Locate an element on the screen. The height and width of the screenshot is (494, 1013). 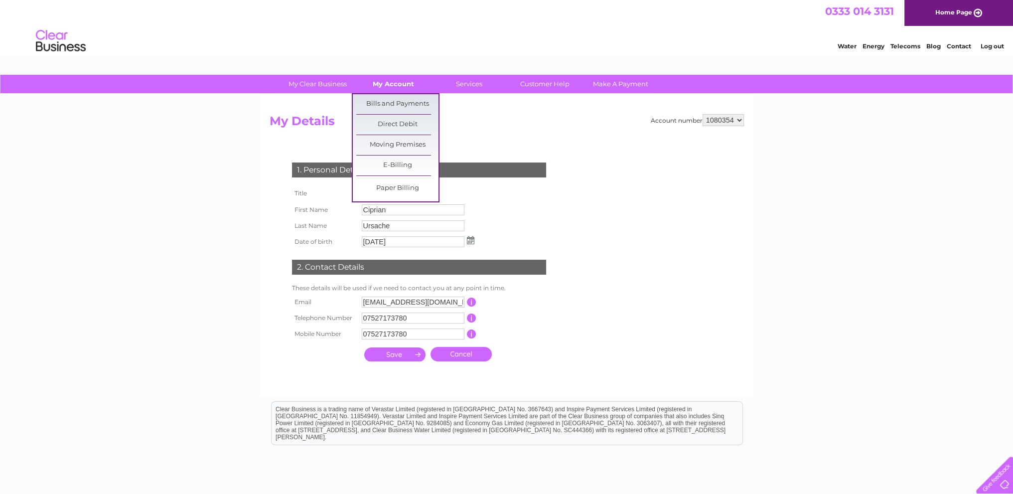
th: Mobile Number is located at coordinates (324, 334).